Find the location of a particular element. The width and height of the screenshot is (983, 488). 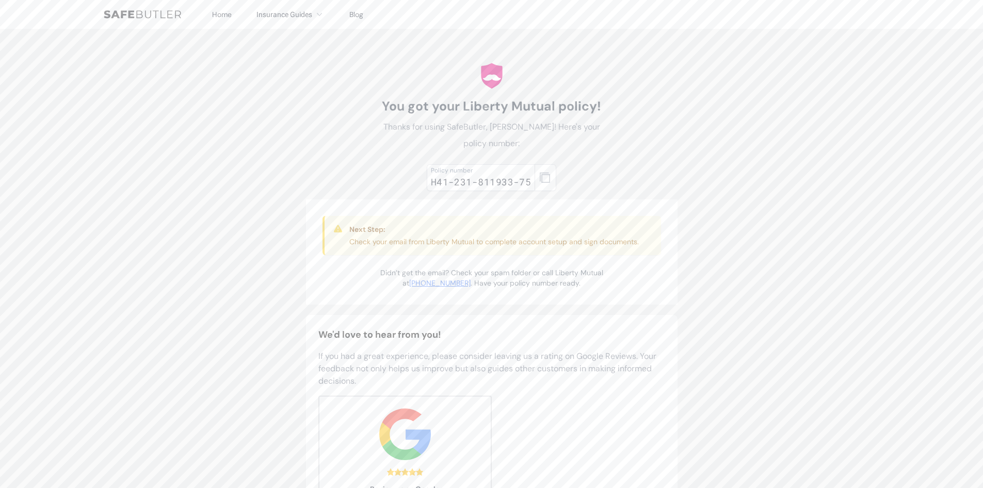

p: If you had a great experience, please consider leaving us a rating on Google Reviews. Your feedba... is located at coordinates (492, 369).